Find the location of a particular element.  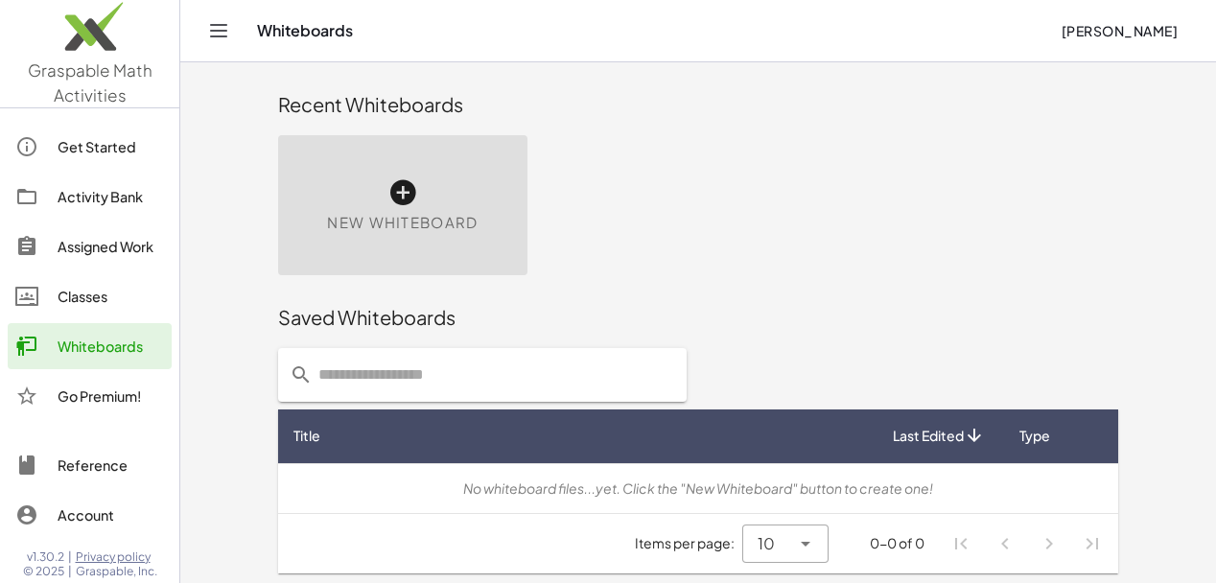

a: Activity Bank is located at coordinates (89, 197).